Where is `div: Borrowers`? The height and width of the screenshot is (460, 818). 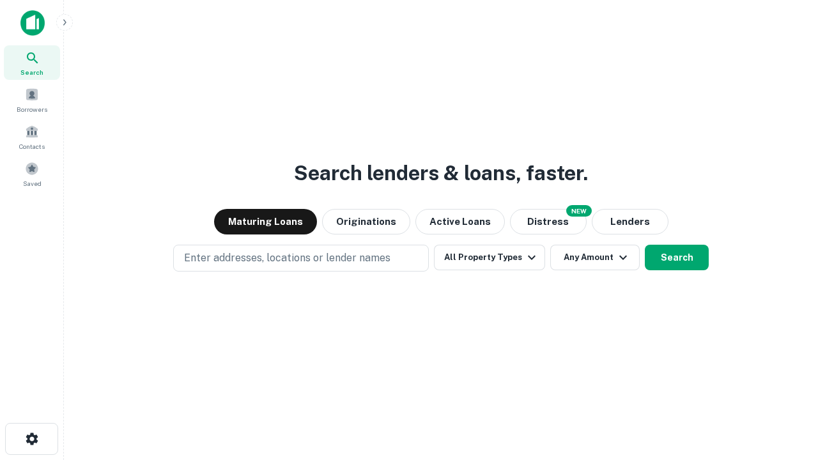
div: Borrowers is located at coordinates (32, 100).